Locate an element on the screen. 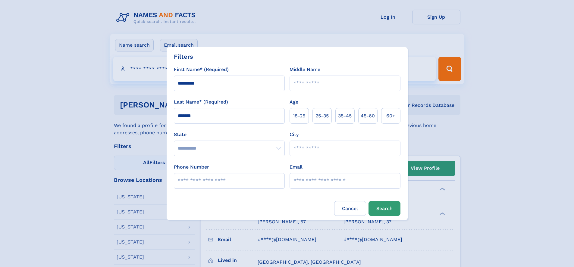 This screenshot has width=574, height=267. div: Filters is located at coordinates (183, 57).